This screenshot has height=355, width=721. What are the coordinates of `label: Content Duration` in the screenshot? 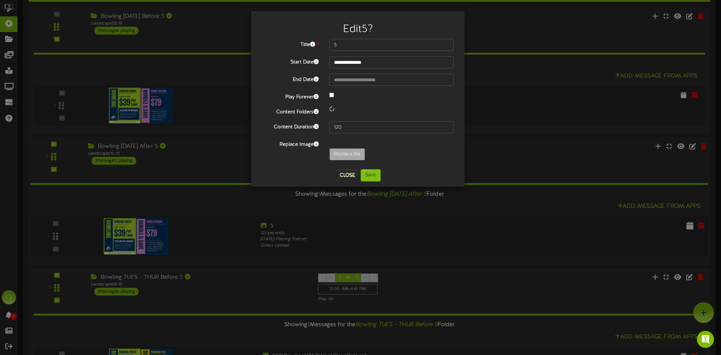 It's located at (290, 126).